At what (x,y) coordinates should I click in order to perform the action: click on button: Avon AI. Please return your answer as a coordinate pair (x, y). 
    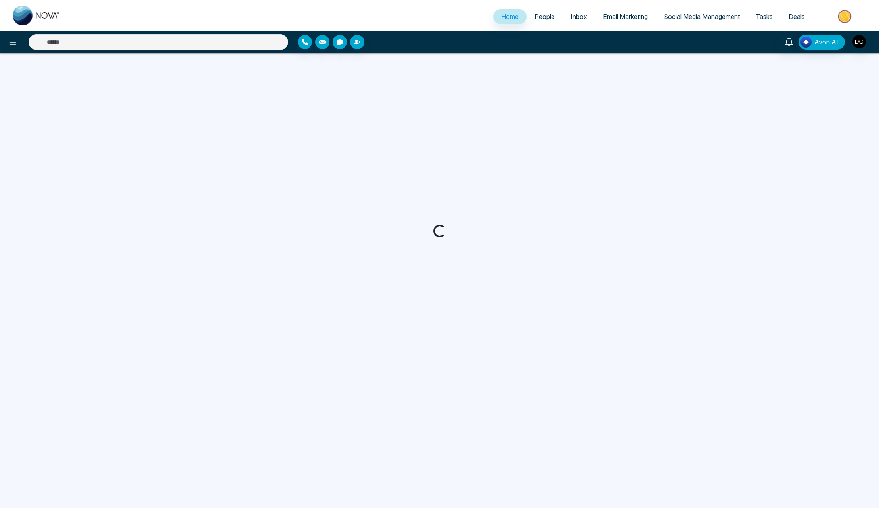
    Looking at the image, I should click on (822, 42).